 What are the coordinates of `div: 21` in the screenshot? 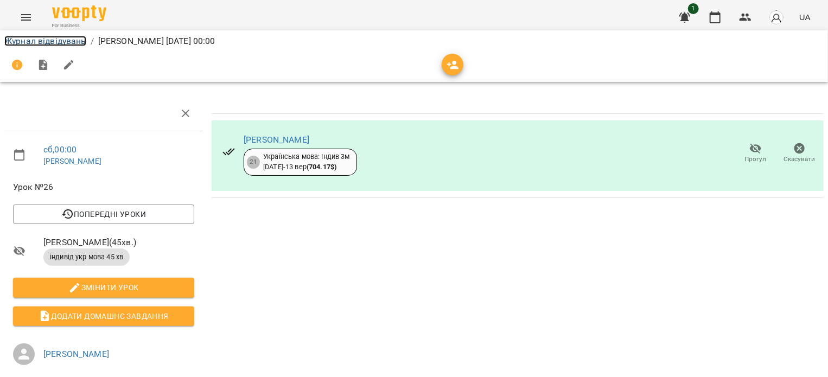 It's located at (253, 162).